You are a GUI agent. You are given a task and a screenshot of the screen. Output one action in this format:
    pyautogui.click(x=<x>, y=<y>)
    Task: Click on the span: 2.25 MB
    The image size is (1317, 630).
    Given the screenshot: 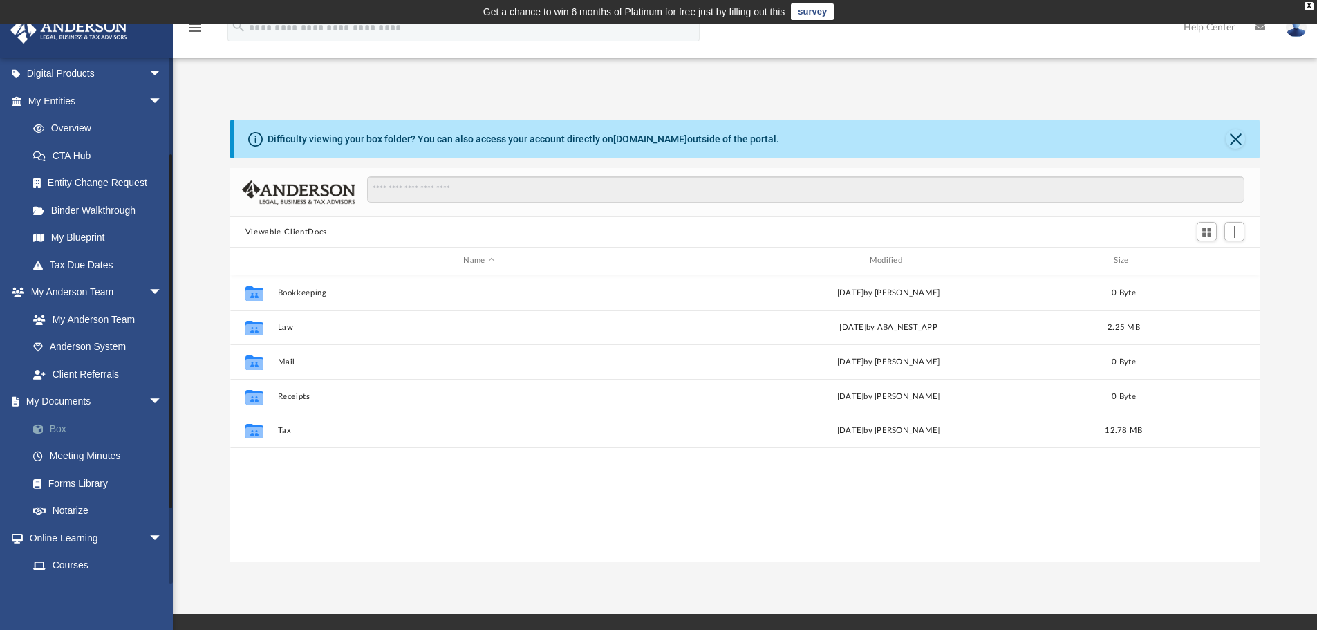 What is the action you would take?
    pyautogui.click(x=1123, y=326)
    